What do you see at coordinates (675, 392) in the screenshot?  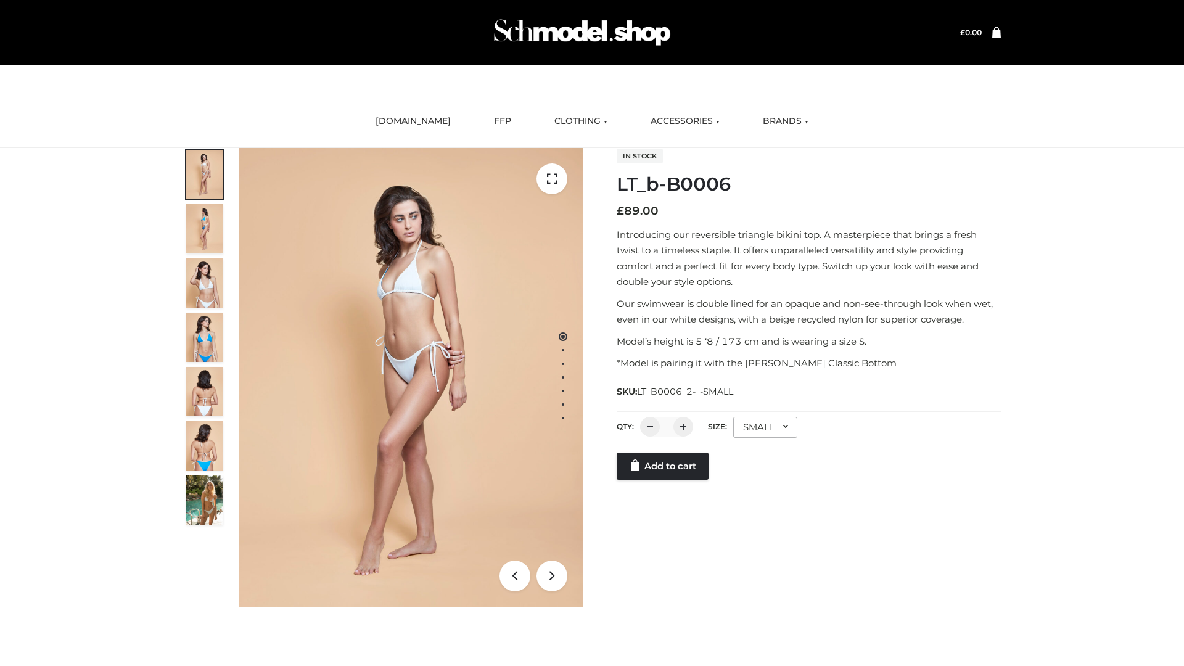 I see `span: SKU:` at bounding box center [675, 392].